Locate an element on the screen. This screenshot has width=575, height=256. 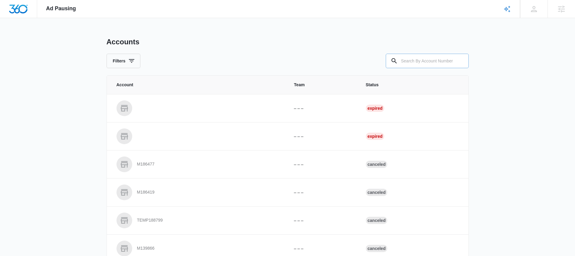
span: Team is located at coordinates (323, 85).